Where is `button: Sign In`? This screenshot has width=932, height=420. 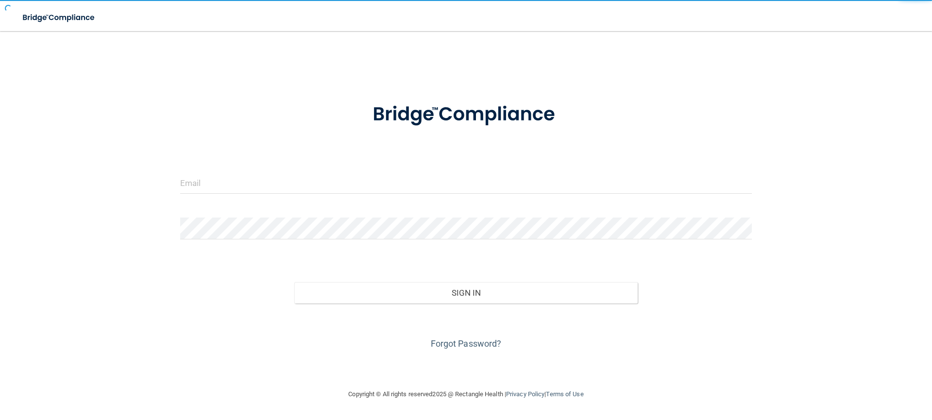
button: Sign In is located at coordinates (466, 293).